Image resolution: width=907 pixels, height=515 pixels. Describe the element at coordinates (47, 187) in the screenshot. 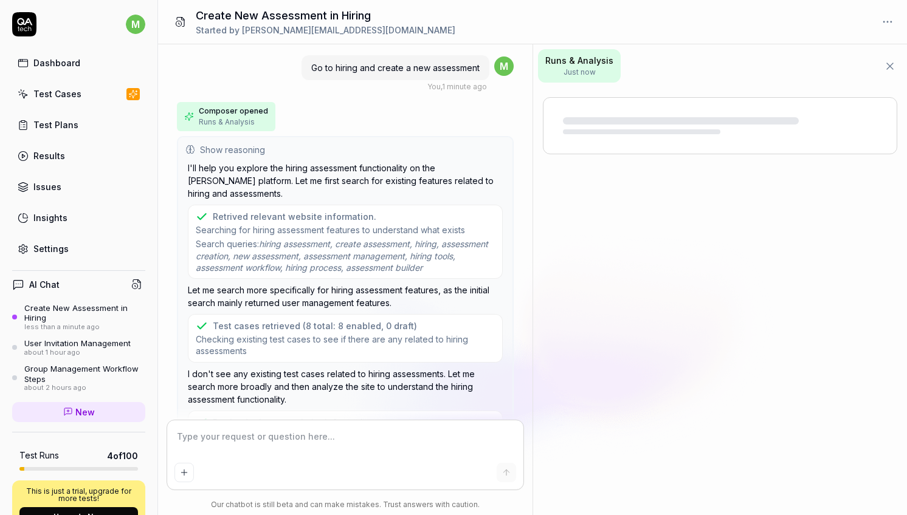

I see `div: Issues` at that location.